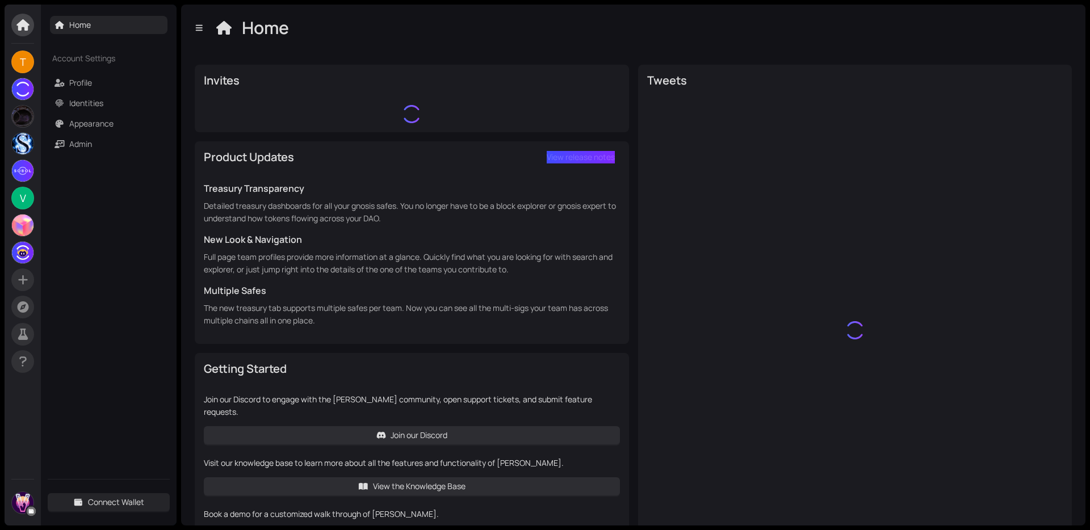 Image resolution: width=1090 pixels, height=530 pixels. Describe the element at coordinates (412, 81) in the screenshot. I see `div: Invites` at that location.